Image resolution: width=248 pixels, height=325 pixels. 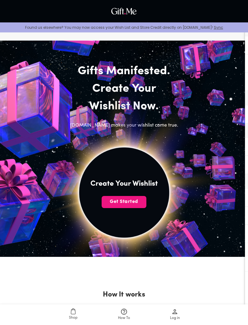 What do you see at coordinates (73, 318) in the screenshot?
I see `span: Shop` at bounding box center [73, 318].